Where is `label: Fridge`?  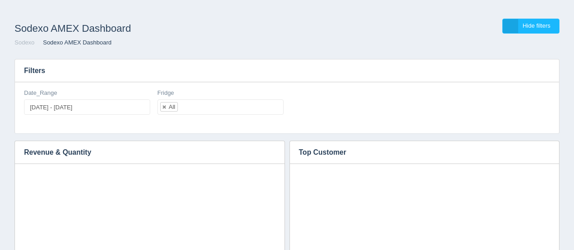
label: Fridge is located at coordinates (166, 93).